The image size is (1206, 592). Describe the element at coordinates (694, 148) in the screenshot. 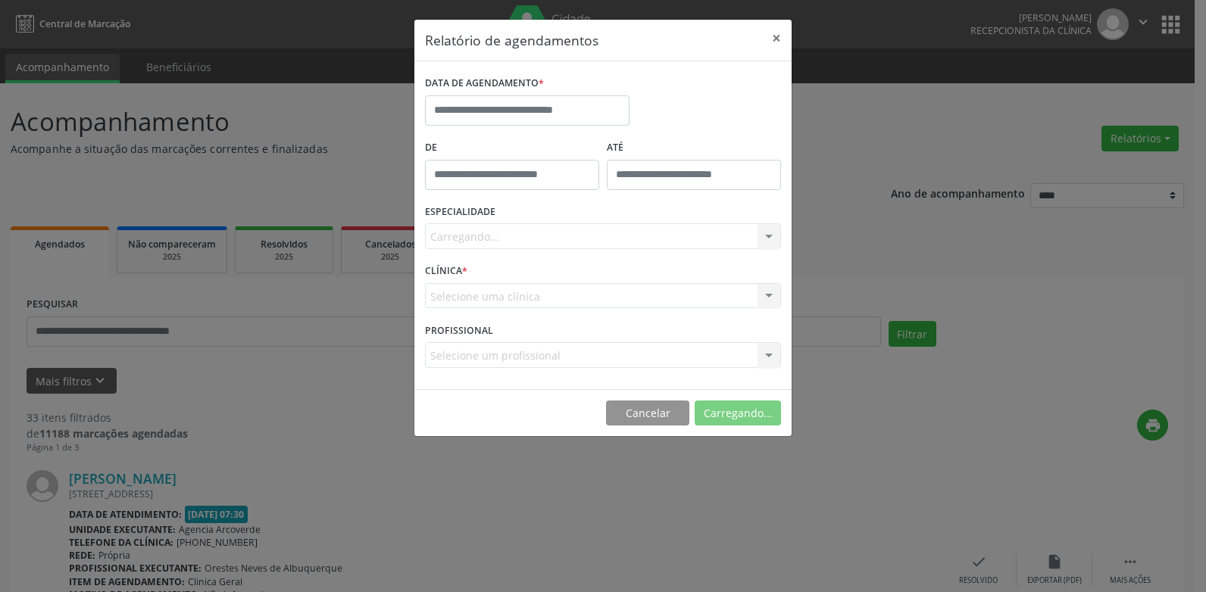

I see `label: ATÉ` at that location.